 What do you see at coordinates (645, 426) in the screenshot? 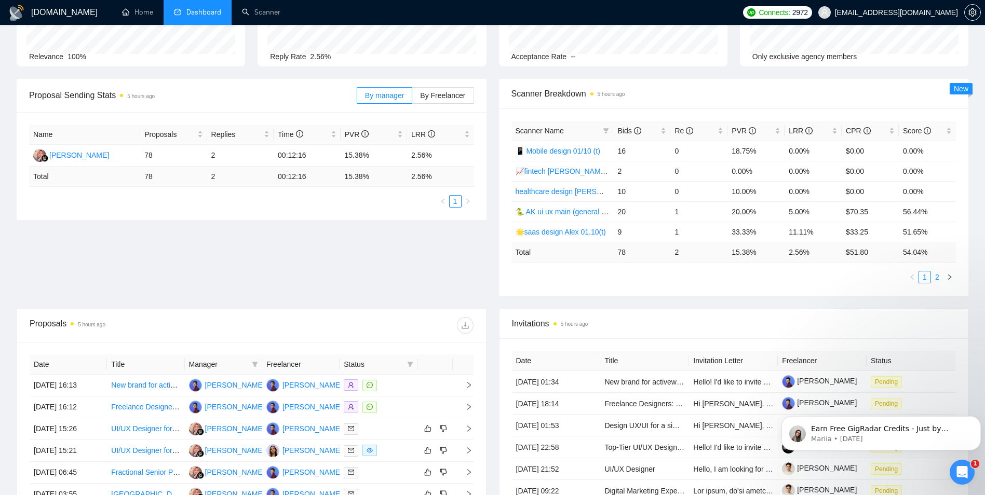
I see `td: Design UX/UI for a simple web app (a simple map)` at bounding box center [645, 426].